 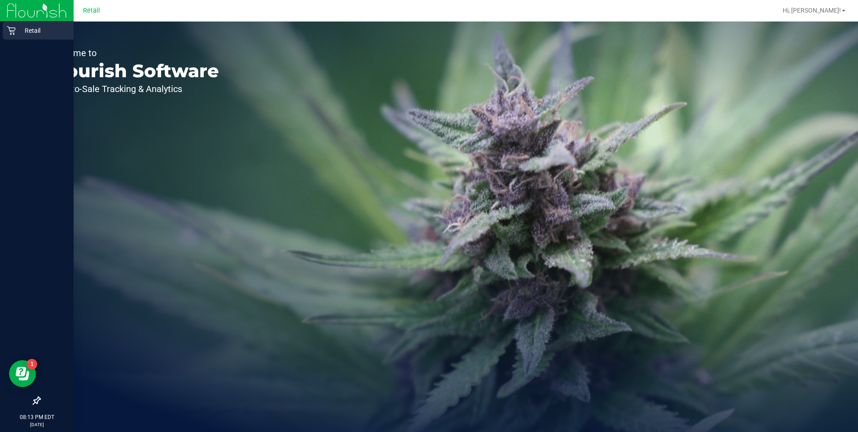 I want to click on inline-svg: Retail, so click(x=11, y=31).